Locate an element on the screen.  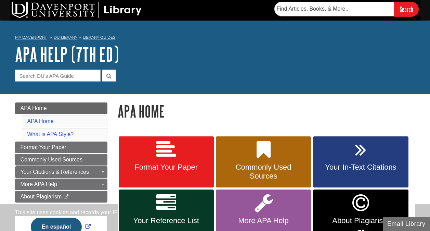
a: DU Library is located at coordinates (65, 37).